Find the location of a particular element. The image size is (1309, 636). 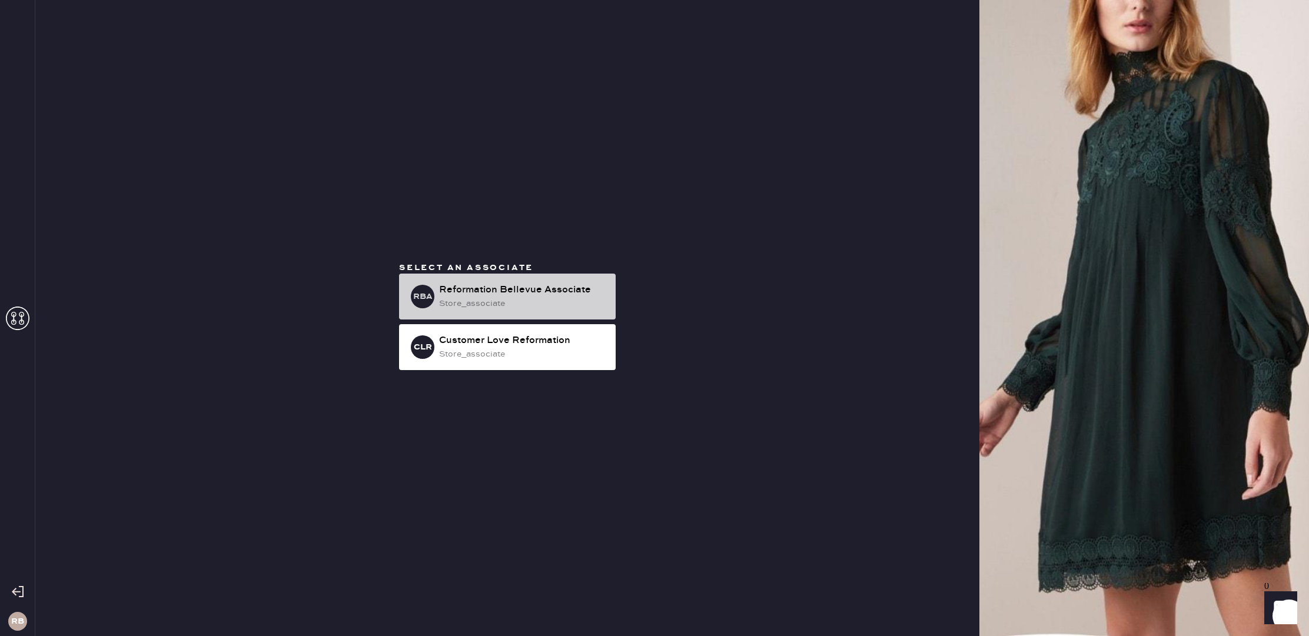

div: Customer Love Reformation is located at coordinates (523, 341).